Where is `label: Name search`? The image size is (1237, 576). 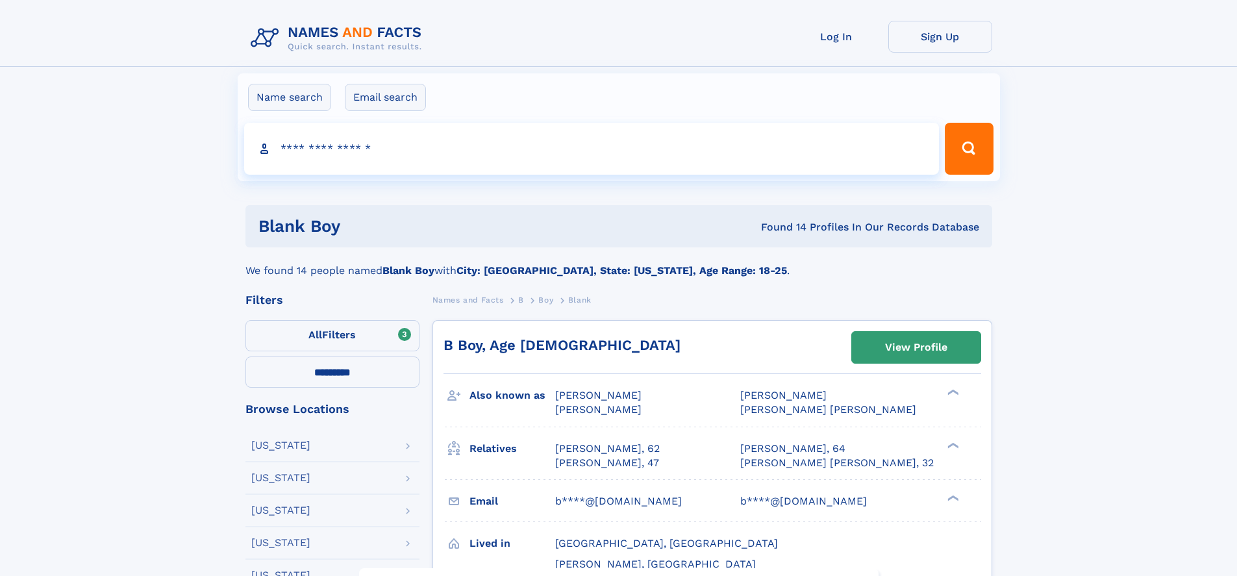
label: Name search is located at coordinates (290, 97).